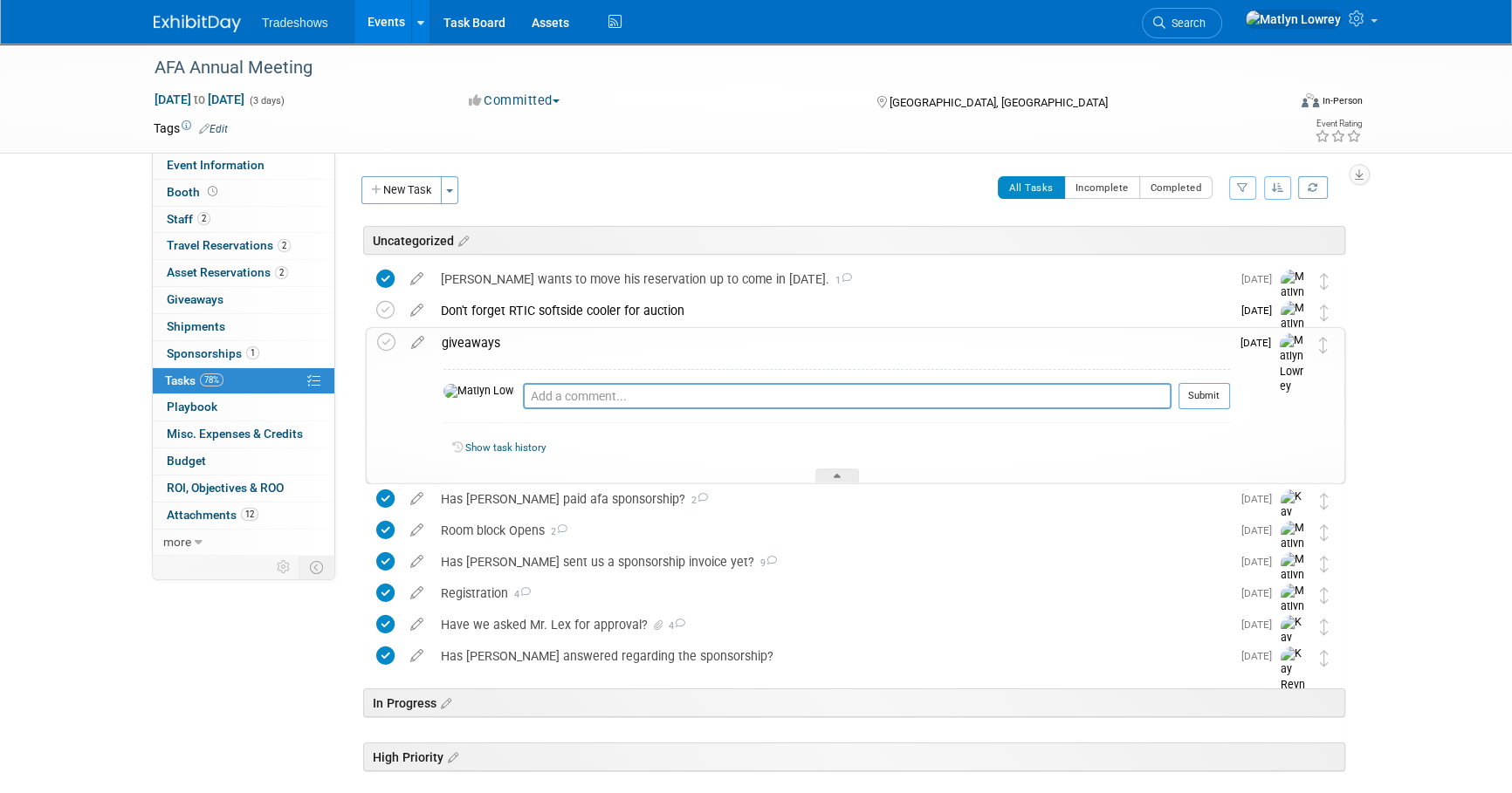 Image resolution: width=1512 pixels, height=793 pixels. What do you see at coordinates (243, 382) in the screenshot?
I see `a: Tasks78%` at bounding box center [243, 382].